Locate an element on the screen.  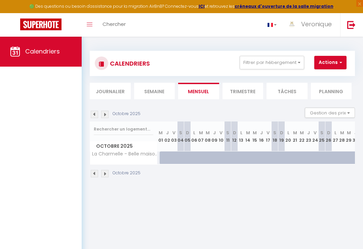
th: 23 is located at coordinates (308, 136).